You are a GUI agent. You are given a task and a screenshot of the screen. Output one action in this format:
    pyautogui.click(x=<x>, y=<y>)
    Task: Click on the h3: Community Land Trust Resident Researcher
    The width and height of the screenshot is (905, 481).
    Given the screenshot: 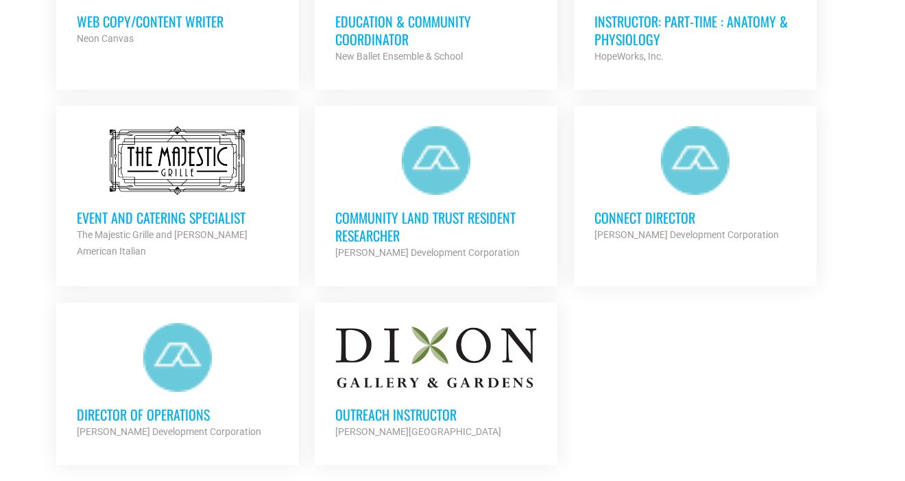 What is the action you would take?
    pyautogui.click(x=436, y=226)
    